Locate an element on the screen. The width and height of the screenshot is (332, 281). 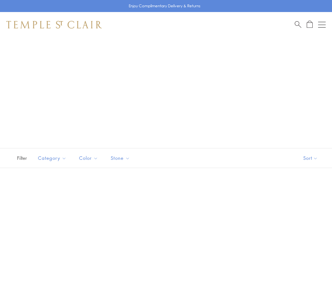
span: Category is located at coordinates (53, 158).